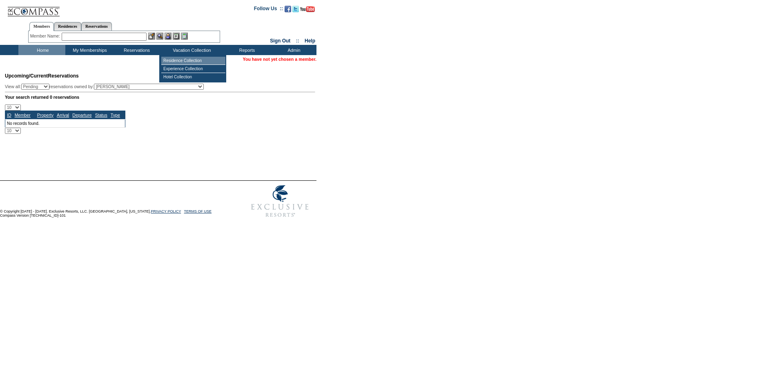  Describe the element at coordinates (268, 10) in the screenshot. I see `td: Follow Us ::` at that location.